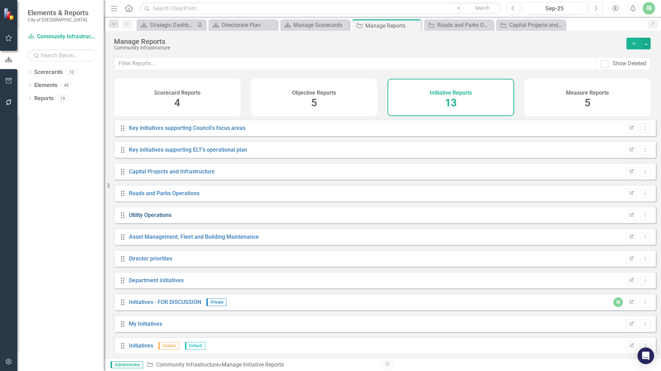 The image size is (661, 371). Describe the element at coordinates (315, 25) in the screenshot. I see `a: Manage Scorecards` at that location.